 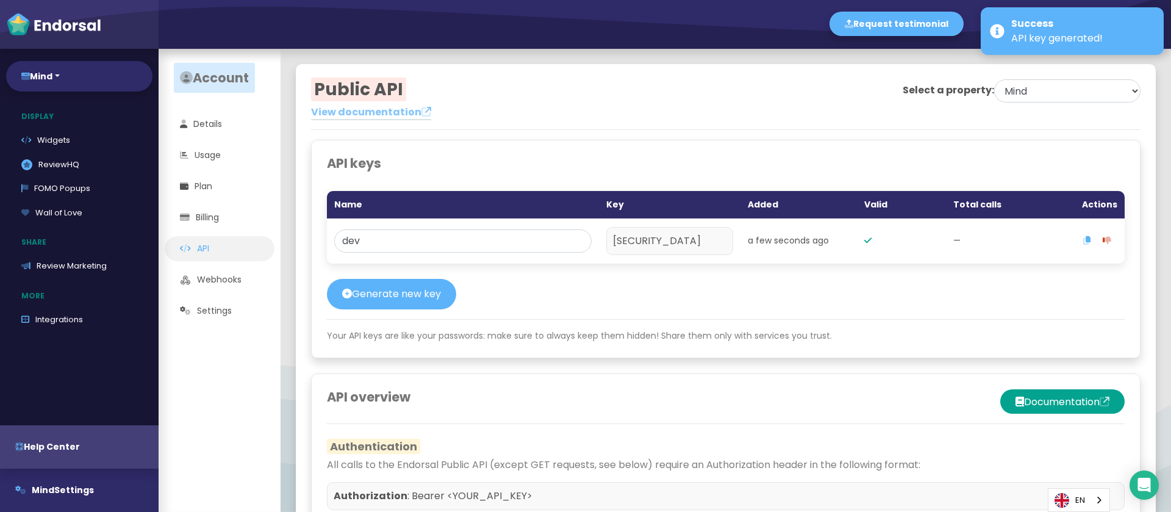 What do you see at coordinates (82, 242) in the screenshot?
I see `p: Share` at bounding box center [82, 242].